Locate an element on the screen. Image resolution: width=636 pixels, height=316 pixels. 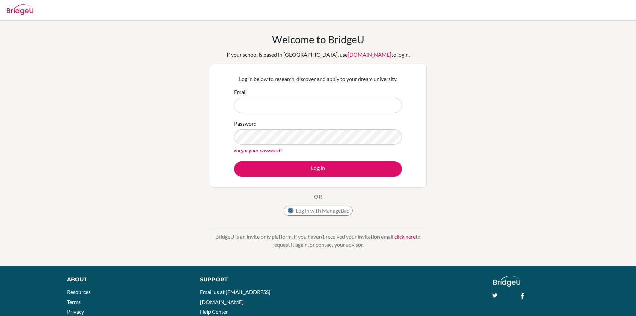
button: Log in with ManageBac is located at coordinates (318, 210).